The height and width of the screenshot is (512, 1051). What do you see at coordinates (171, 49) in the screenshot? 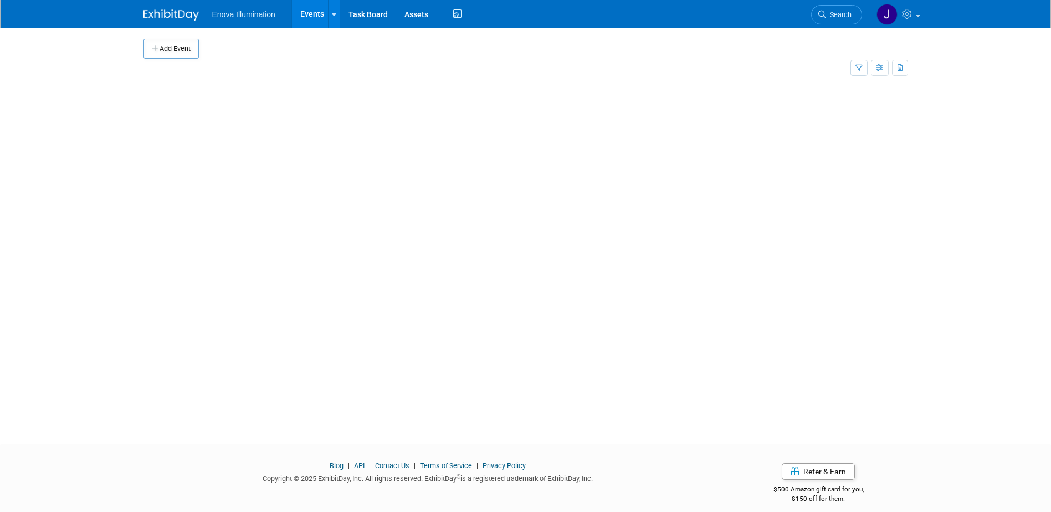
I see `button: Add Event` at bounding box center [171, 49].